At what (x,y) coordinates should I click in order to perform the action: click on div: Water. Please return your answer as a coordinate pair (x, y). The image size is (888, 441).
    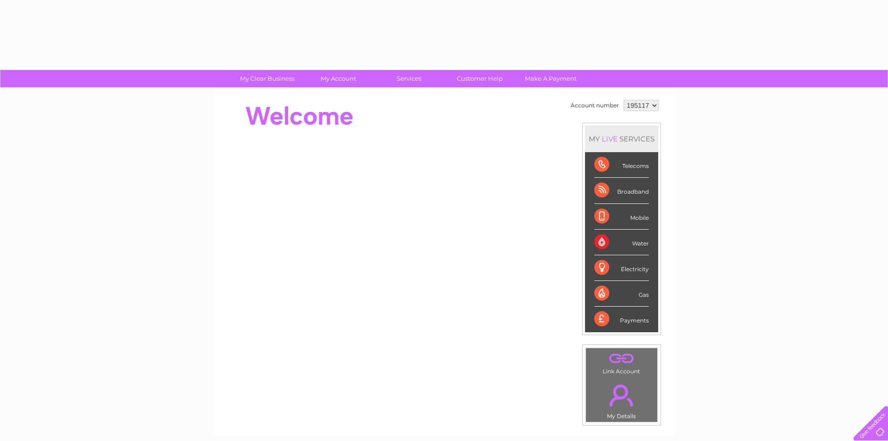
    Looking at the image, I should click on (621, 242).